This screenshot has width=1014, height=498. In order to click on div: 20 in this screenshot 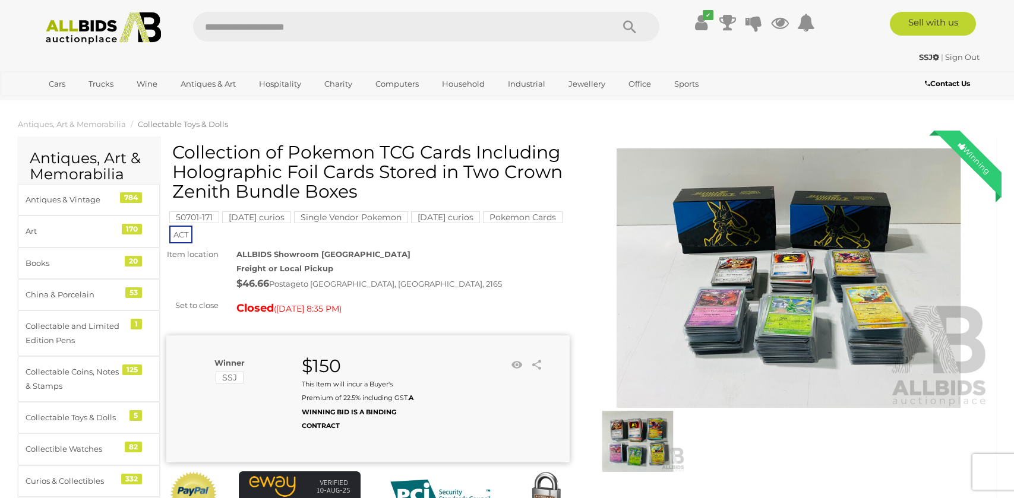, I will do `click(133, 261)`.